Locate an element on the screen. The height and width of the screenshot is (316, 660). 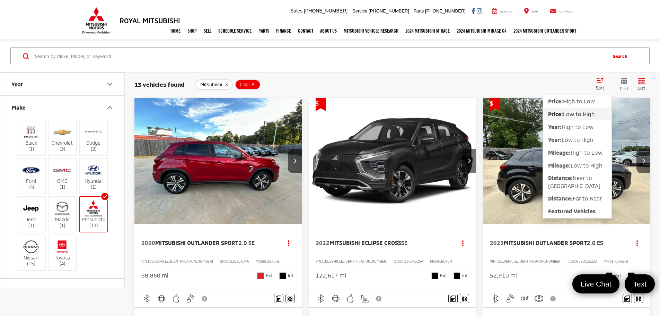
a: Mitsubishi Vehicle Research is located at coordinates (371, 31).